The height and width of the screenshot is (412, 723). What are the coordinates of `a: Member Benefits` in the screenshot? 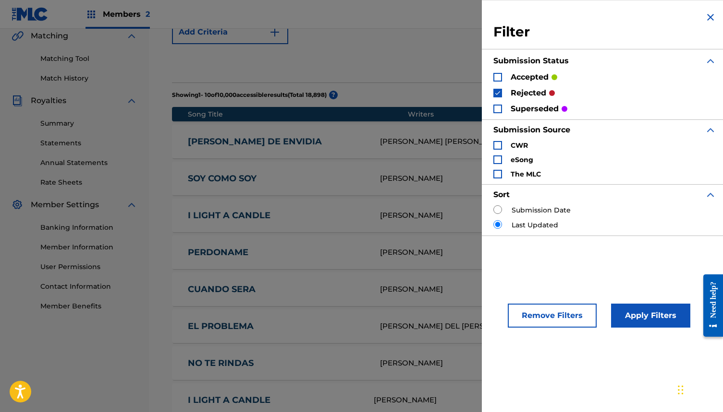 It's located at (89, 306).